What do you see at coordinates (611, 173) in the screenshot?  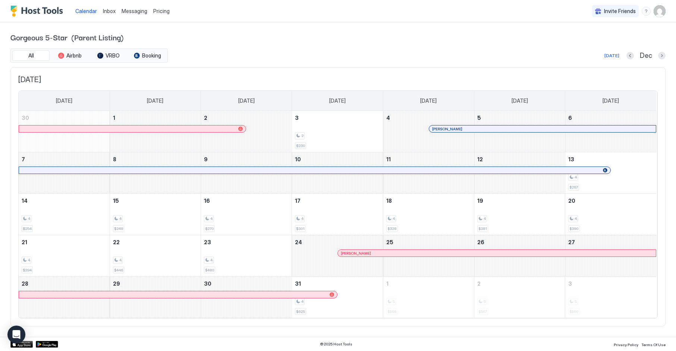 I see `td: December 13, 2025` at bounding box center [611, 173].